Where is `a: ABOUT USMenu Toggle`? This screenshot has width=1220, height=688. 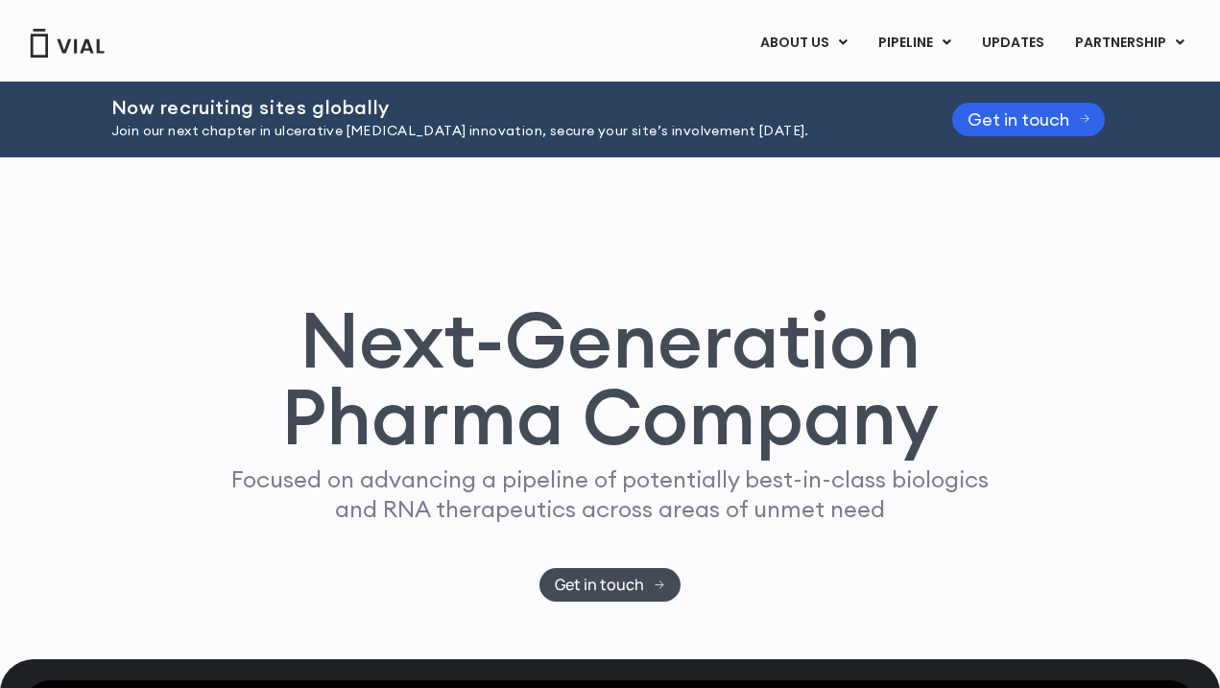
a: ABOUT USMenu Toggle is located at coordinates (803, 43).